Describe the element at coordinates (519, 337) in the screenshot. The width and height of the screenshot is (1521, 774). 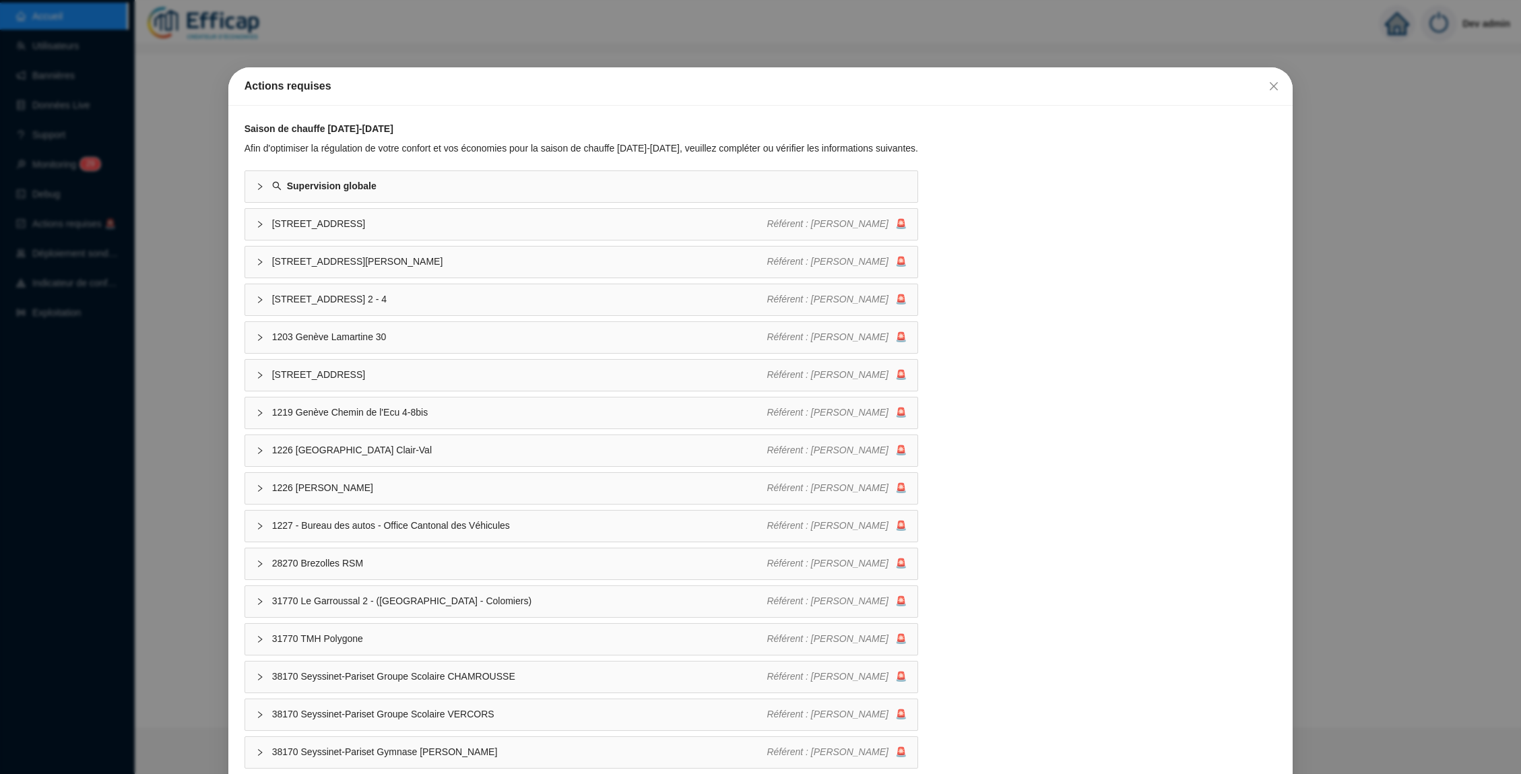
I see `span: 1203 Genève Lamartine 30` at that location.